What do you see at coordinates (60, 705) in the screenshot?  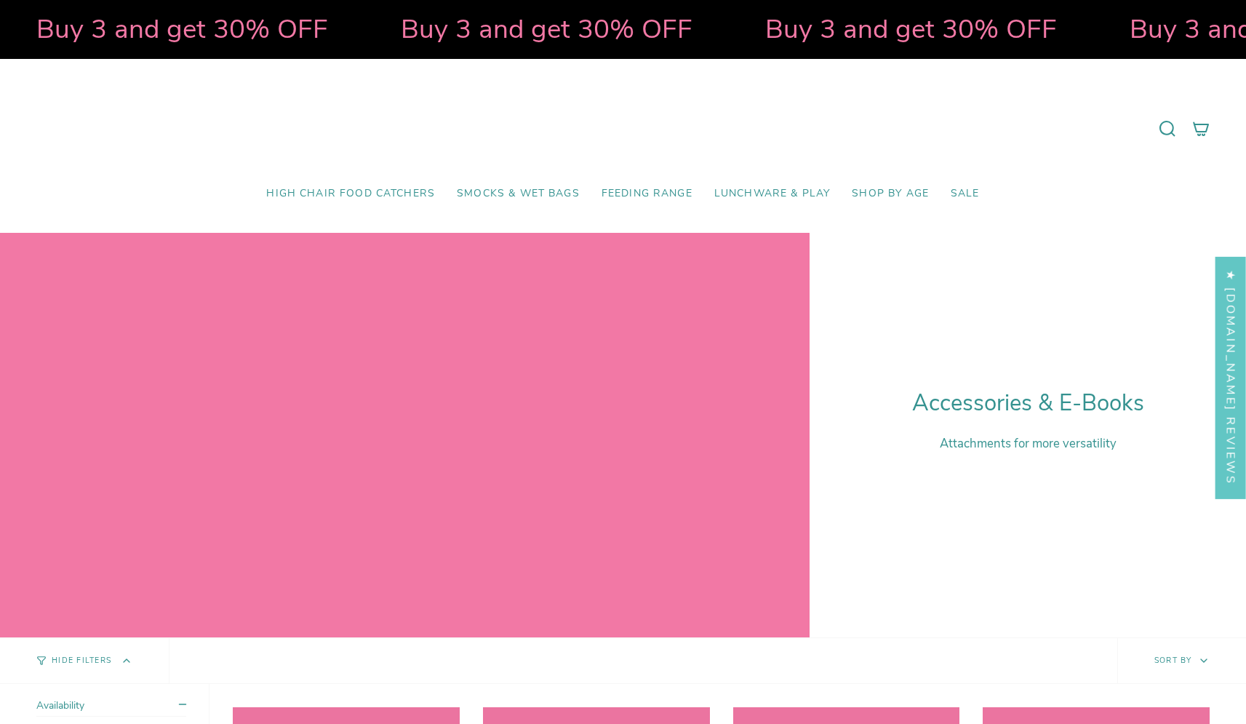 I see `span: Availability` at bounding box center [60, 705].